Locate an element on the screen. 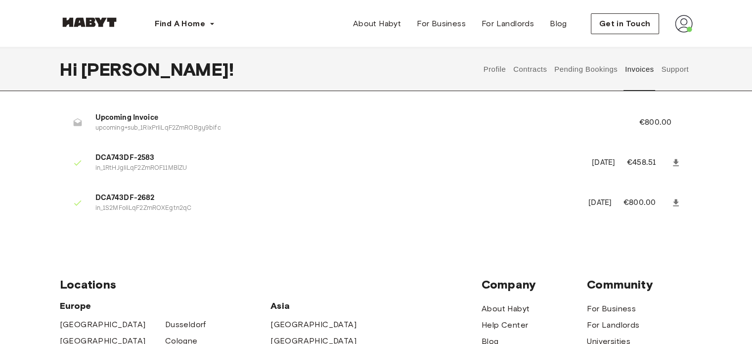  a: Blog is located at coordinates (558, 24).